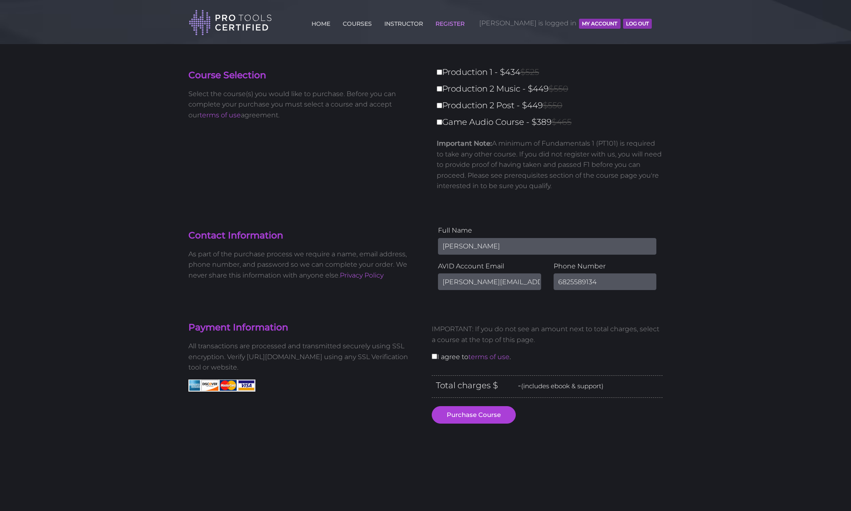 The width and height of the screenshot is (851, 511). I want to click on label: AVID Account Email, so click(490, 266).